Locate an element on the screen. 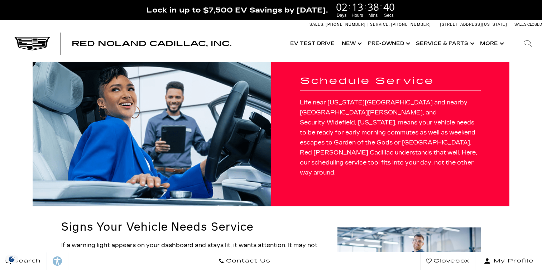  span: Secs is located at coordinates (389, 15).